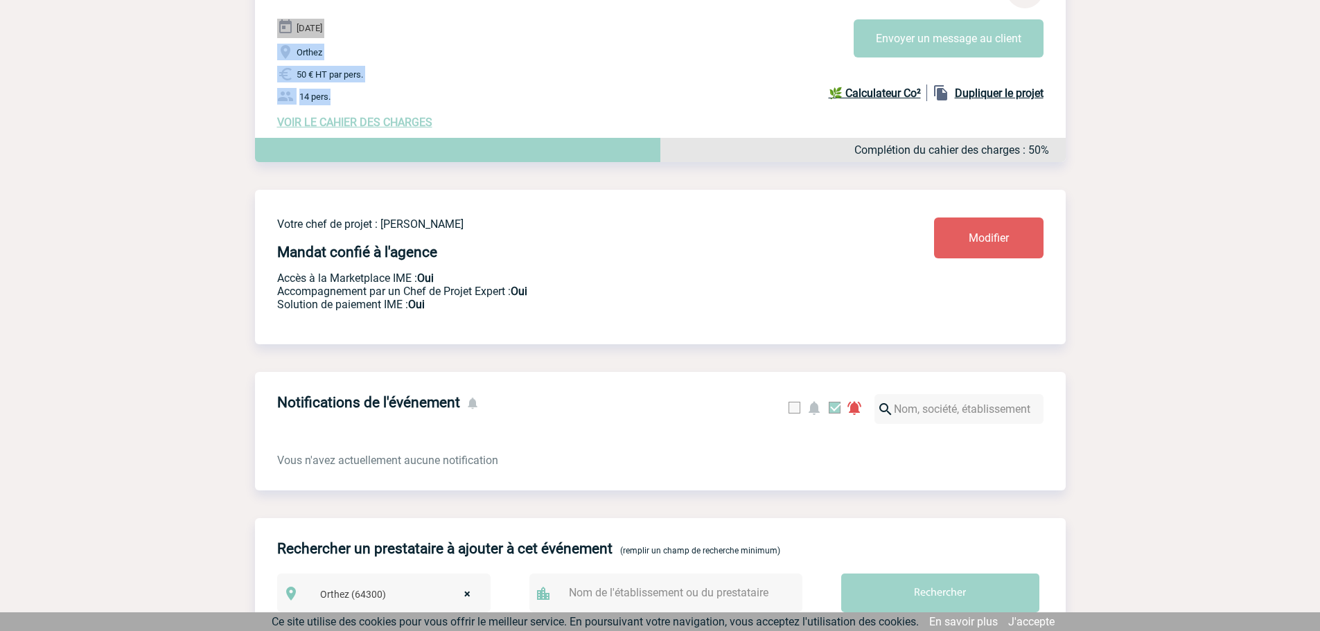  I want to click on button: Envoyer un message au client, so click(949, 38).